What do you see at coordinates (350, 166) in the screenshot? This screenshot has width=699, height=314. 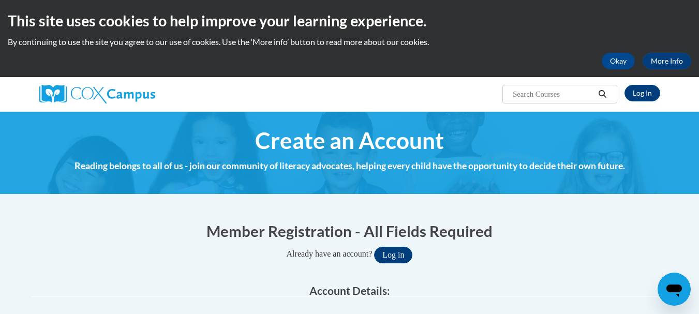 I see `h4: Reading belongs to all of us - join our community of literacy advocates, helping every child have...` at bounding box center [350, 166].